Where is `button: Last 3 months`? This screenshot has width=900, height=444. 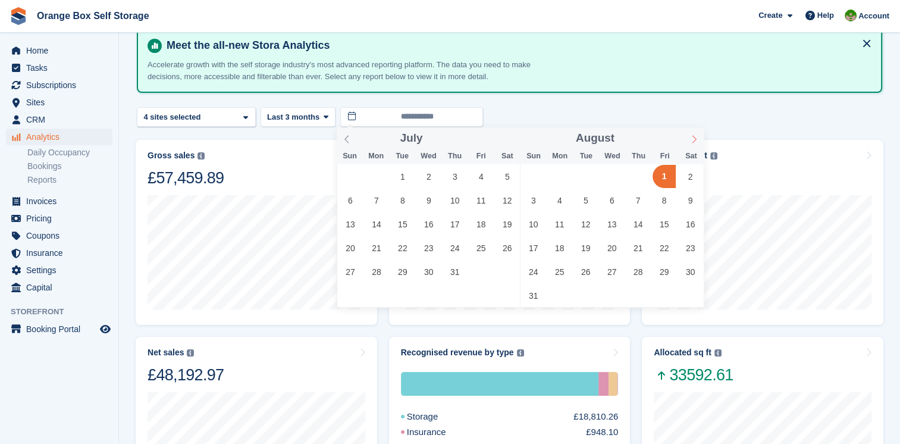 button: Last 3 months is located at coordinates (298, 117).